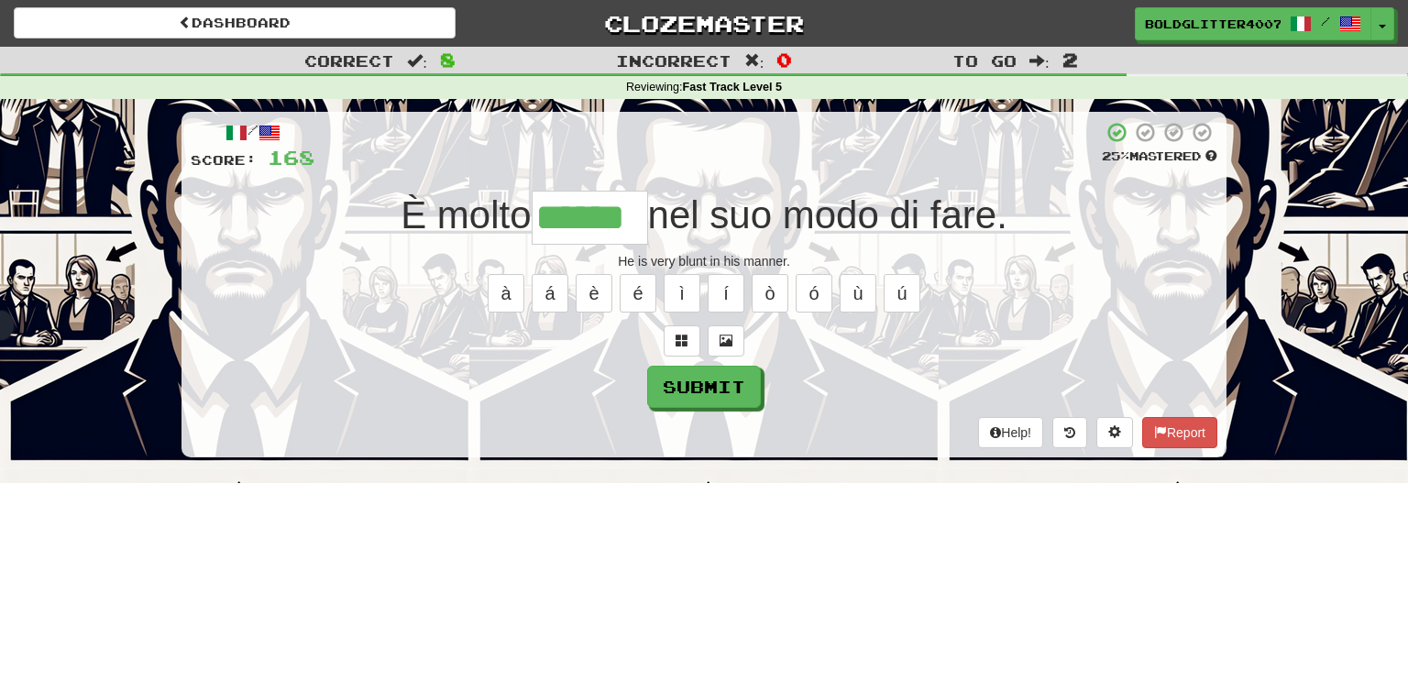 The width and height of the screenshot is (1408, 681). What do you see at coordinates (1070, 60) in the screenshot?
I see `span: 2` at bounding box center [1070, 60].